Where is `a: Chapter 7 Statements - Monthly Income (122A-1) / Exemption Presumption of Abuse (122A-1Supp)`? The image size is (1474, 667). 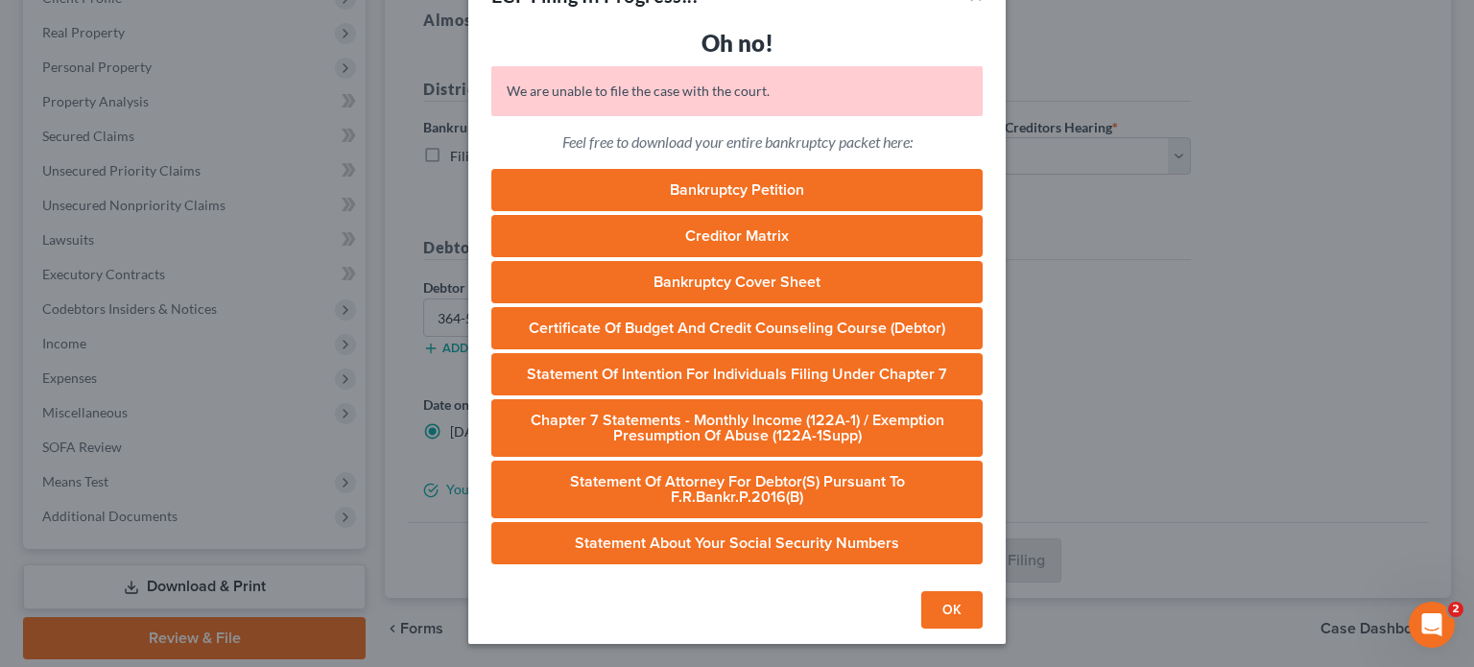 a: Chapter 7 Statements - Monthly Income (122A-1) / Exemption Presumption of Abuse (122A-1Supp) is located at coordinates (737, 428).